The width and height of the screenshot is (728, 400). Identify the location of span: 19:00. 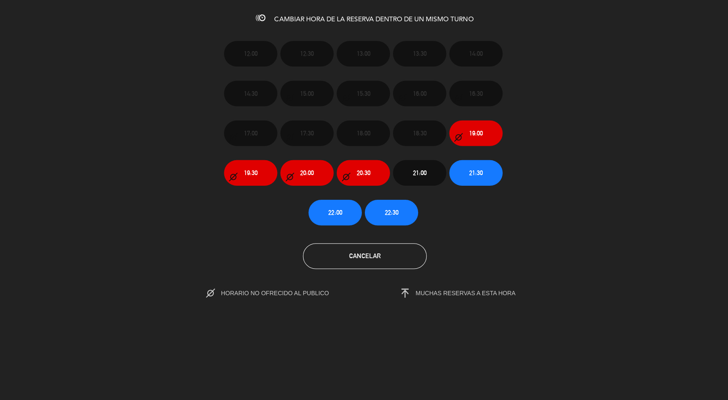
(475, 132).